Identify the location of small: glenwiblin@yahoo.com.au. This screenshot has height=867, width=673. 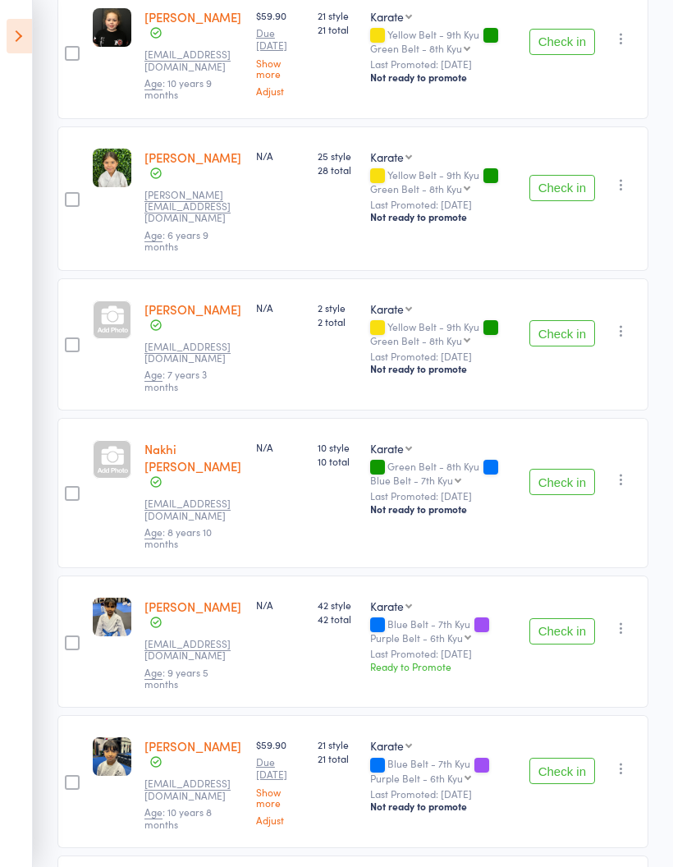
(194, 60).